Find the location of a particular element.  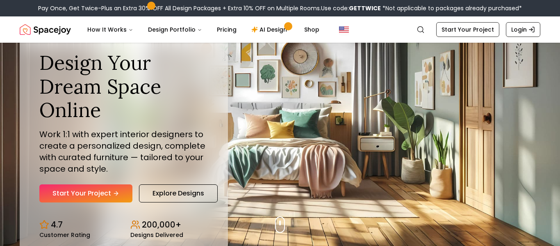

button: How It Works is located at coordinates (110, 30).